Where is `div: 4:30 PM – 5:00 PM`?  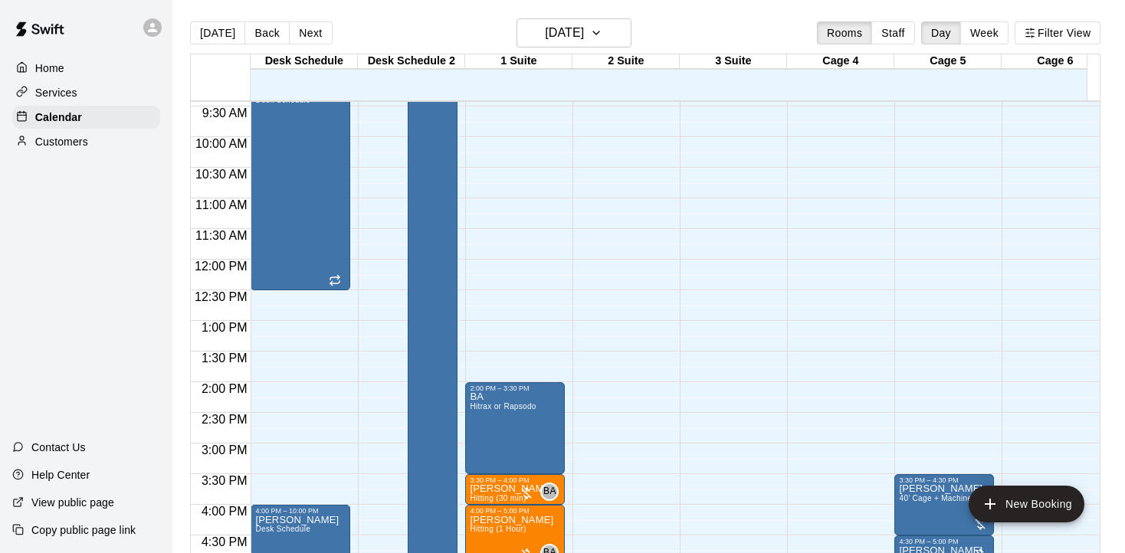
div: 4:30 PM – 5:00 PM is located at coordinates (944, 542).